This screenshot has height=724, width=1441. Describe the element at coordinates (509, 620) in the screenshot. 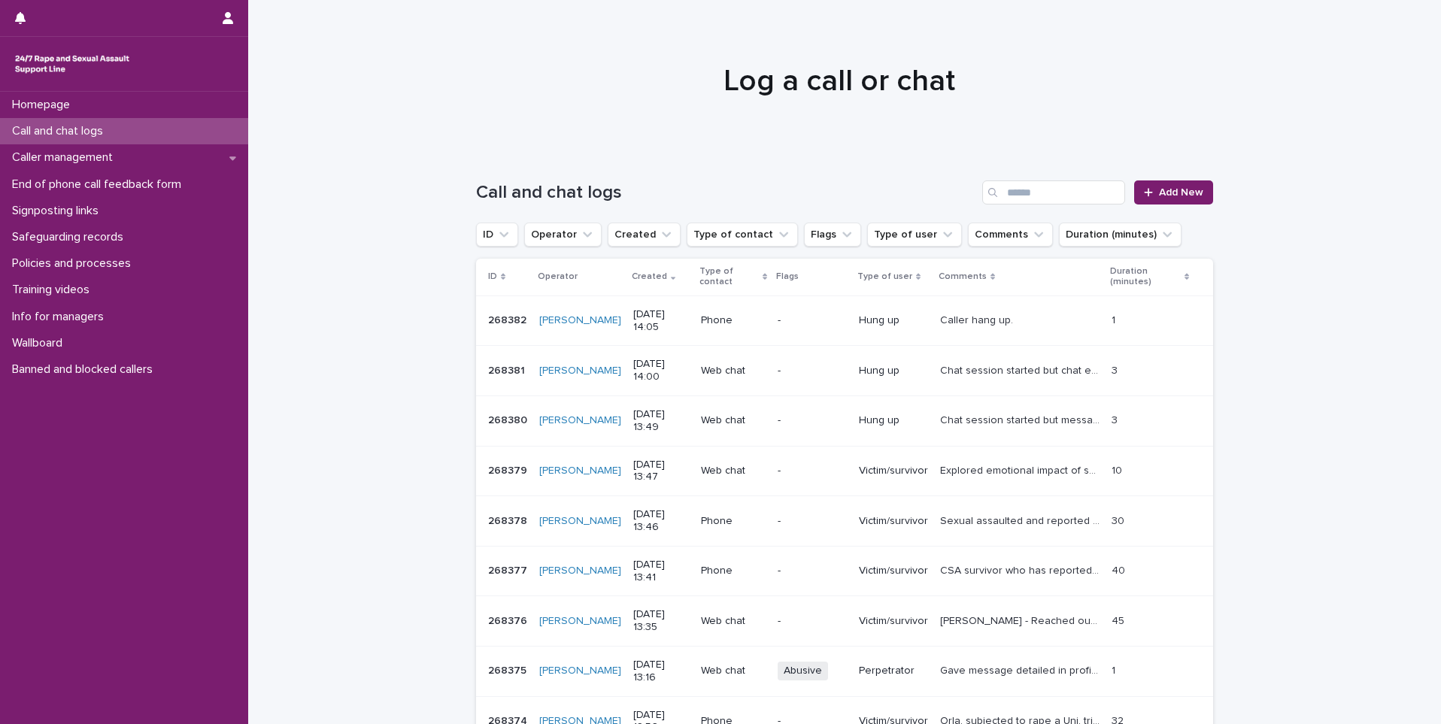

I see `p: 268376` at that location.